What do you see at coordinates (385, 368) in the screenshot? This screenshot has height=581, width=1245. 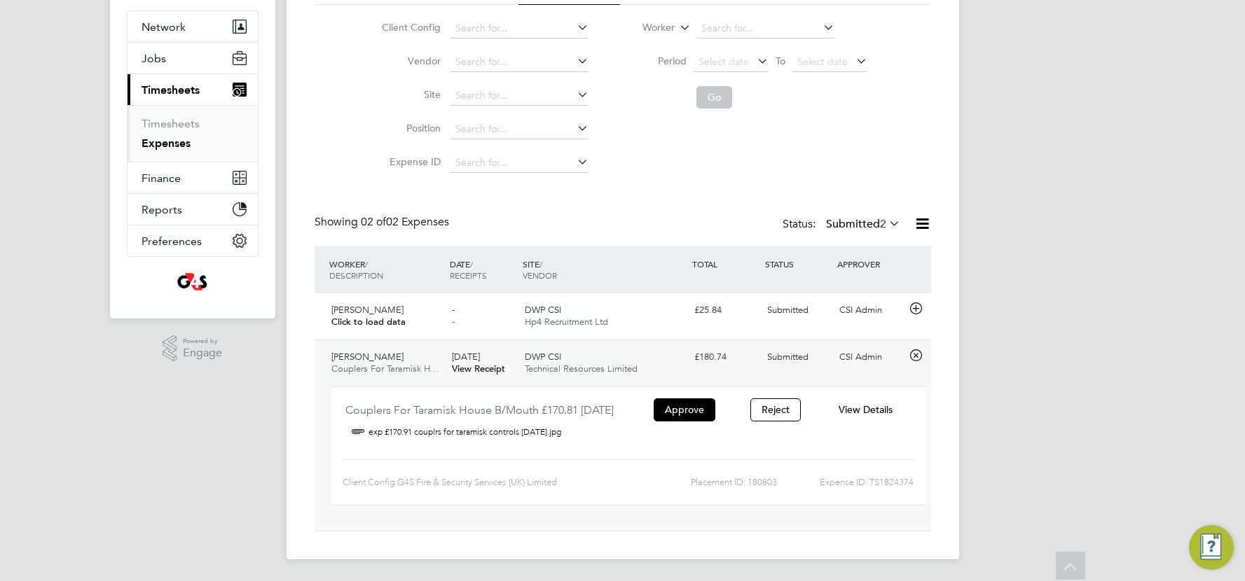 I see `span: Couplers For Taramisk H…` at bounding box center [385, 368].